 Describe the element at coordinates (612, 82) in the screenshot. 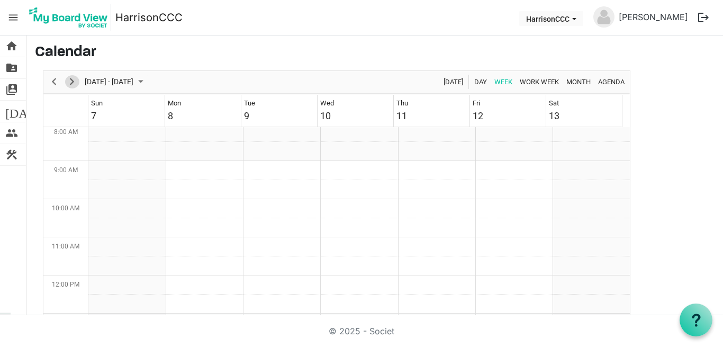

I see `button: Agenda` at that location.